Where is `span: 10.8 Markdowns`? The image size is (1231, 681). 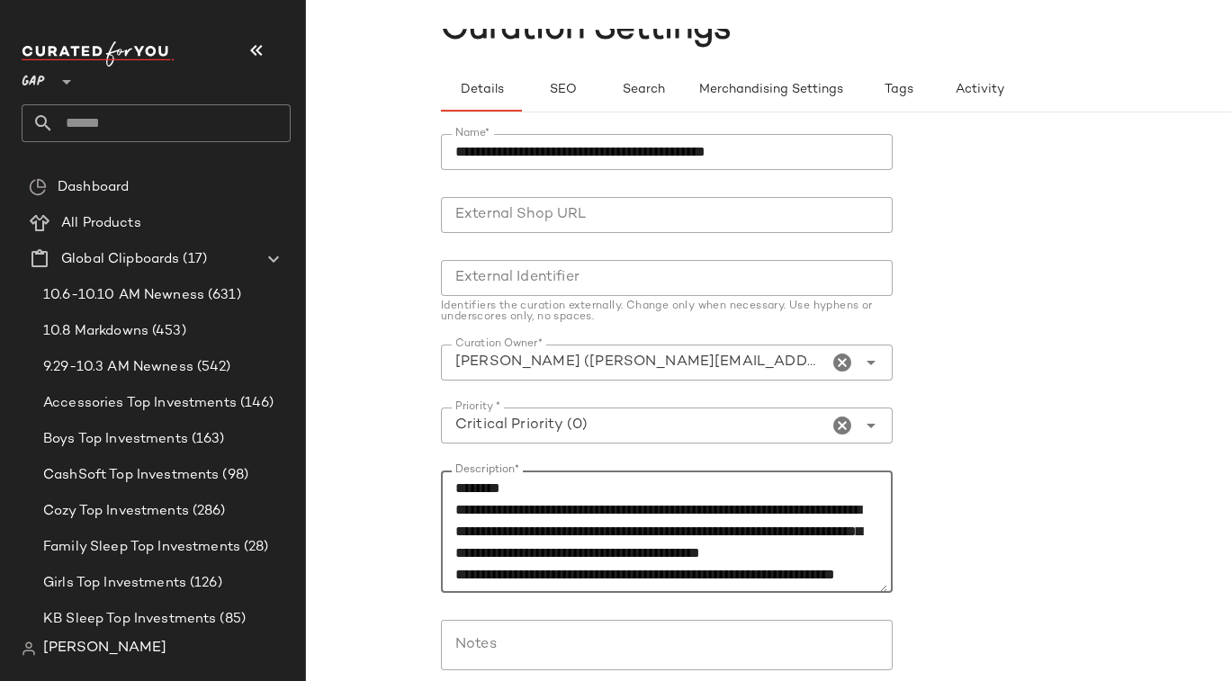
span: 10.8 Markdowns is located at coordinates (95, 331).